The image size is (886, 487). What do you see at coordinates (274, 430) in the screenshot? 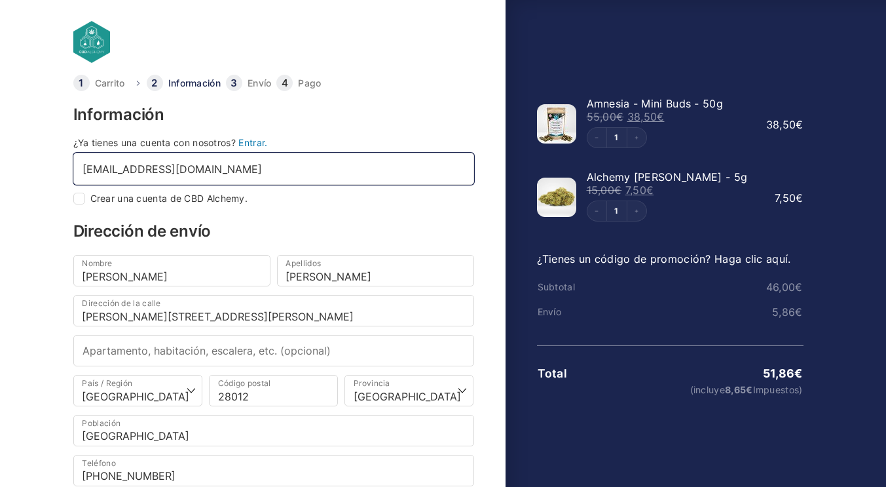
I see `input: Población` at bounding box center [274, 430].